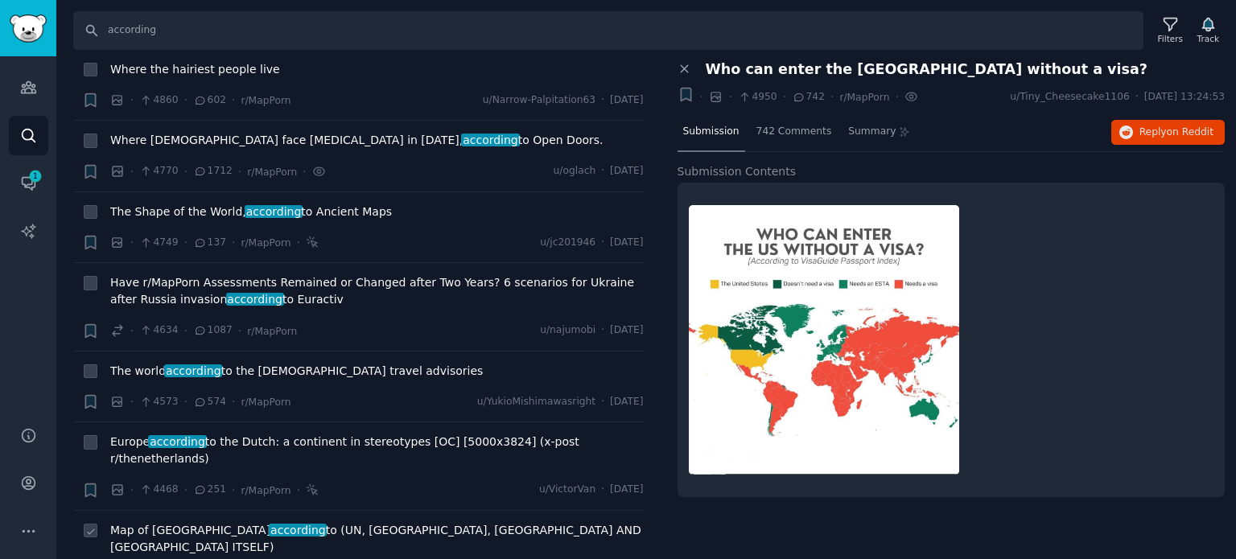 The width and height of the screenshot is (1236, 559). What do you see at coordinates (1207, 39) in the screenshot?
I see `div: Track` at bounding box center [1207, 39].